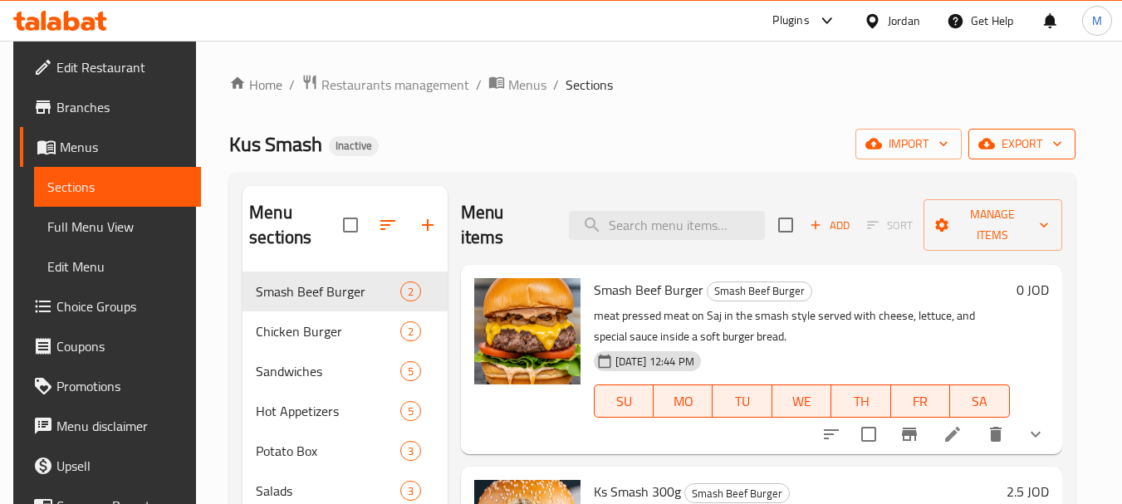 Image resolution: width=1122 pixels, height=504 pixels. What do you see at coordinates (909, 144) in the screenshot?
I see `span: import` at bounding box center [909, 144].